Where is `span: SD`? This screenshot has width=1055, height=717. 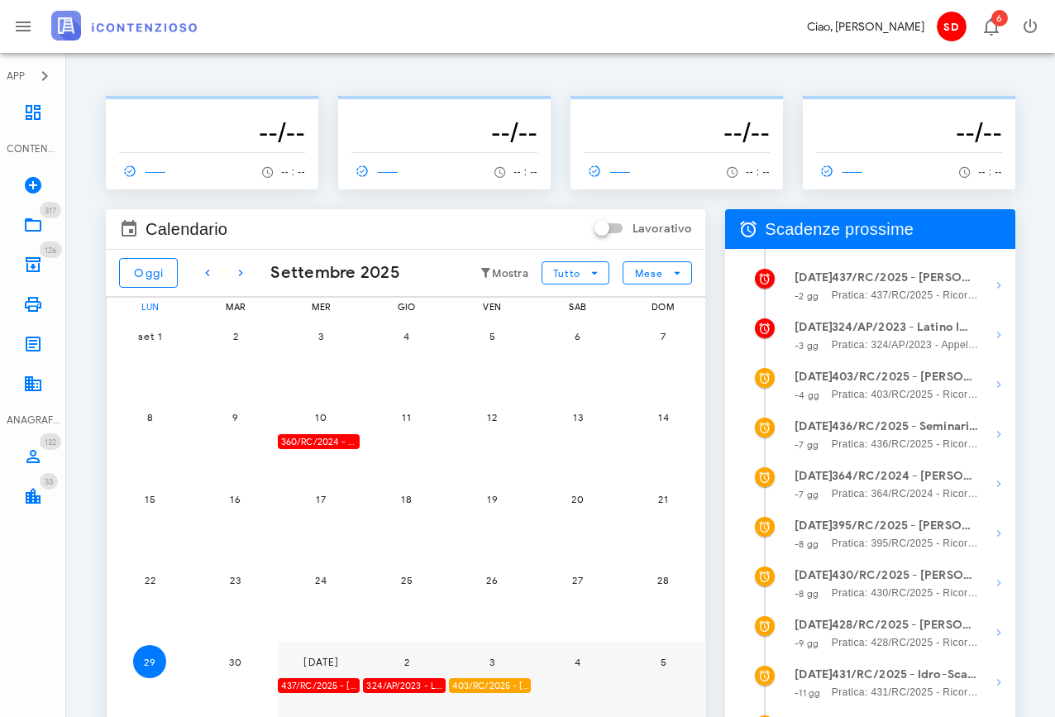 span: SD is located at coordinates (952, 26).